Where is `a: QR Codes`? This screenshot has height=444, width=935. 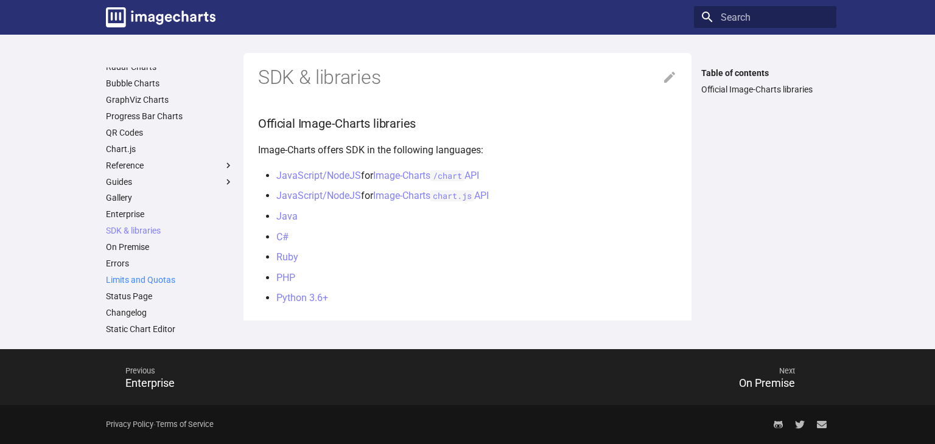 a: QR Codes is located at coordinates (170, 133).